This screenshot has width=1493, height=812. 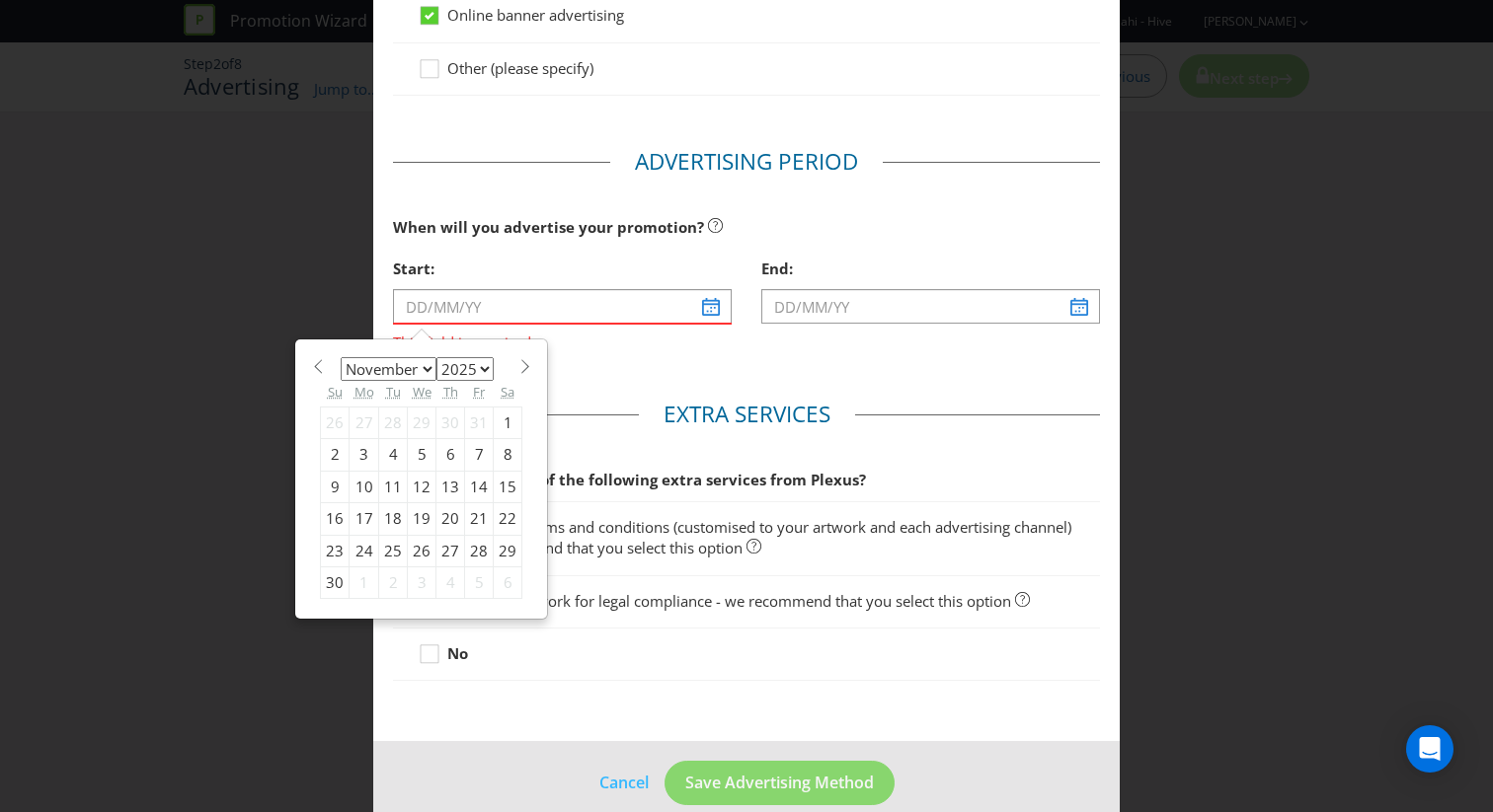 What do you see at coordinates (422, 392) in the screenshot?
I see `abbr: Wednesday` at bounding box center [422, 392].